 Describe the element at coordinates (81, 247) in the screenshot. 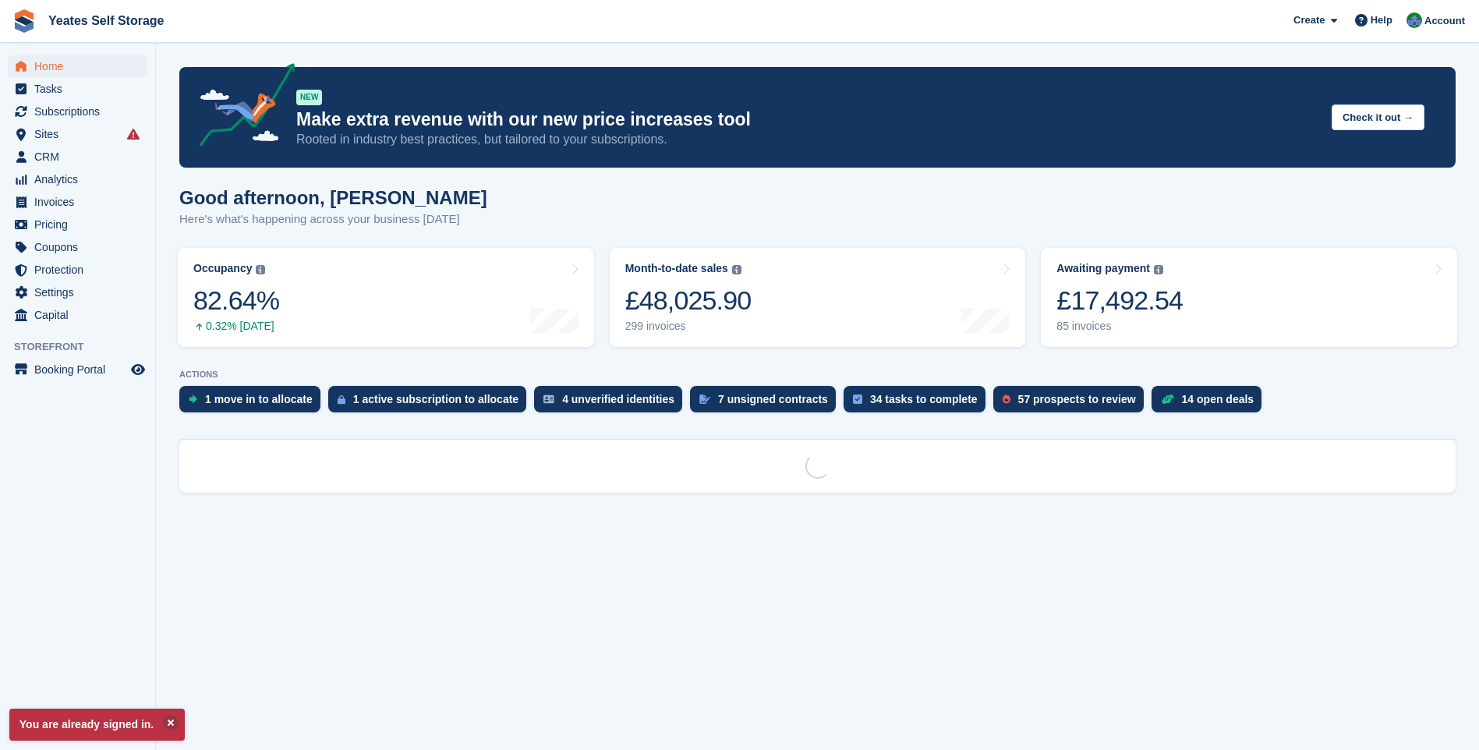

I see `span: Coupons` at that location.